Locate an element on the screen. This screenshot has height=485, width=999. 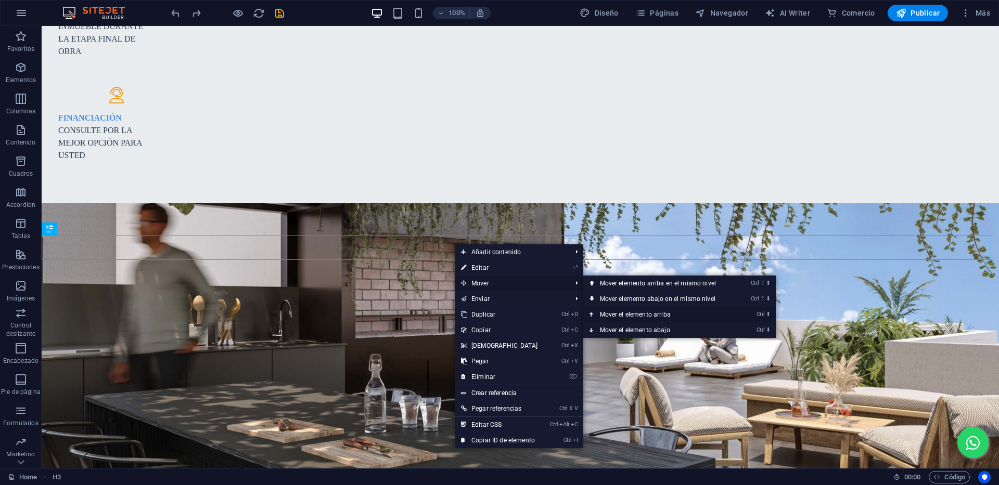
button: Código is located at coordinates (949, 478).